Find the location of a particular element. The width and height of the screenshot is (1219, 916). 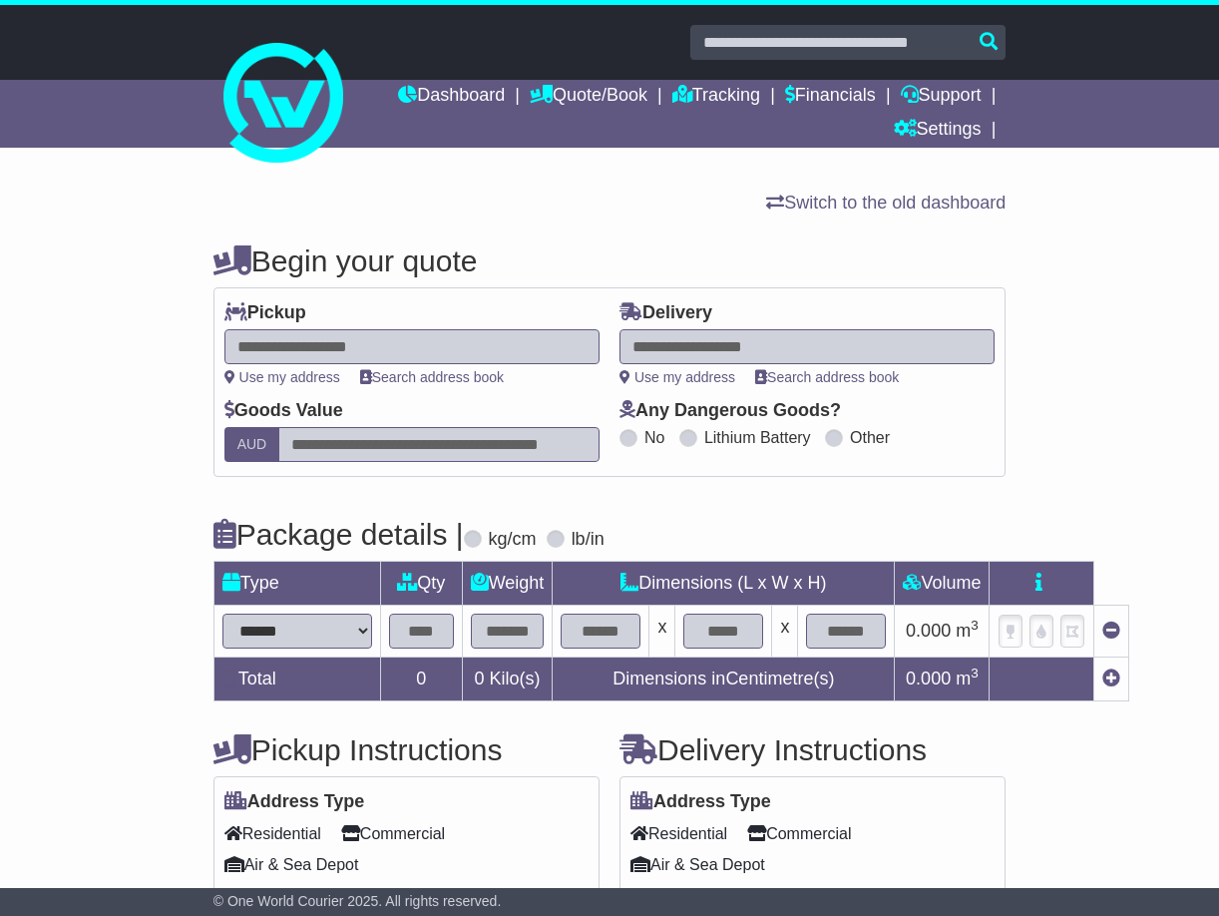

label: AUD is located at coordinates (252, 444).